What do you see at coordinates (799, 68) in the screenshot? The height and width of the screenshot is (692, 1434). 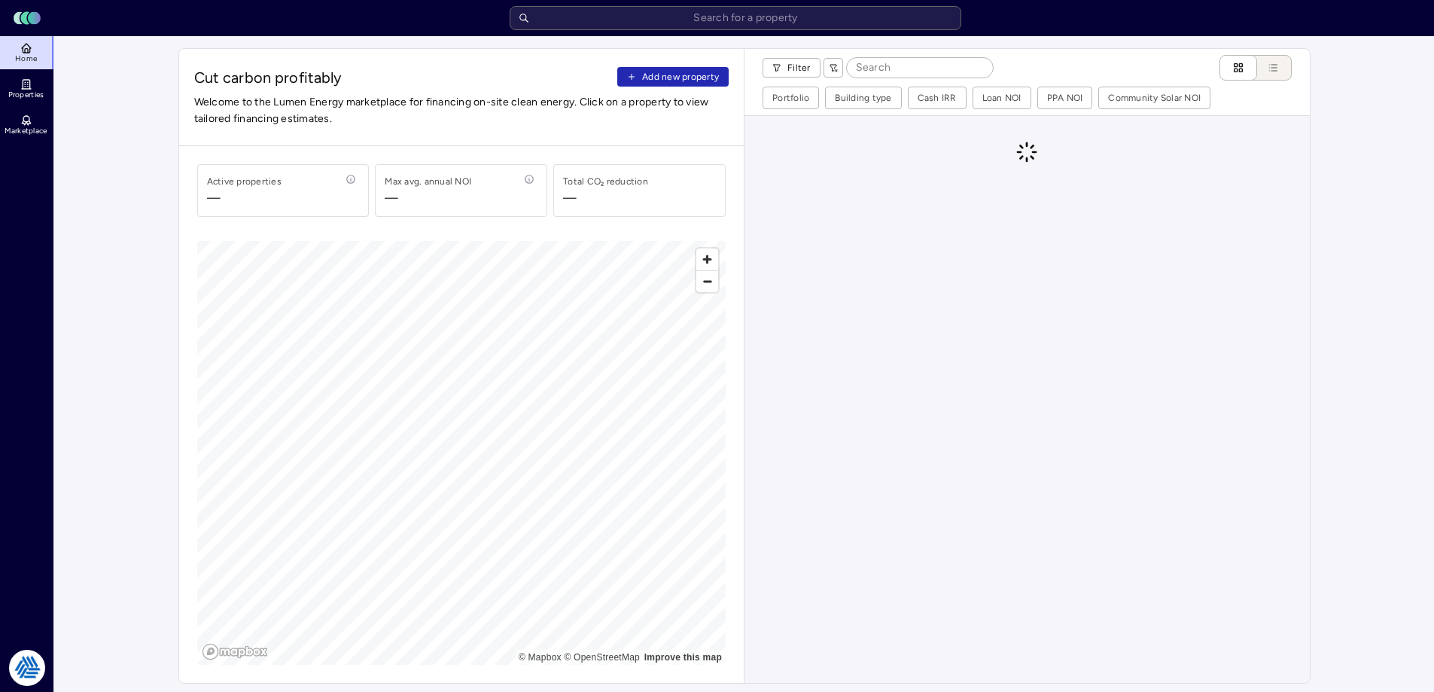 I see `span: Filter` at bounding box center [799, 68].